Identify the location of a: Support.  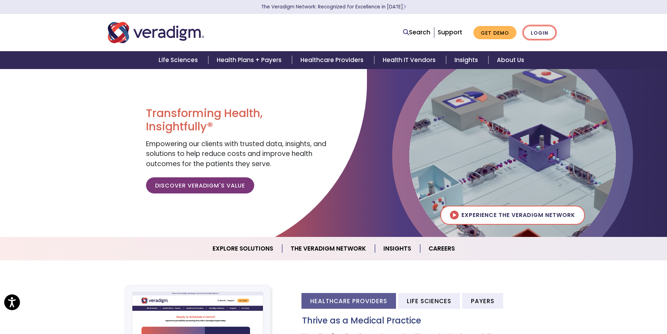
(450, 32).